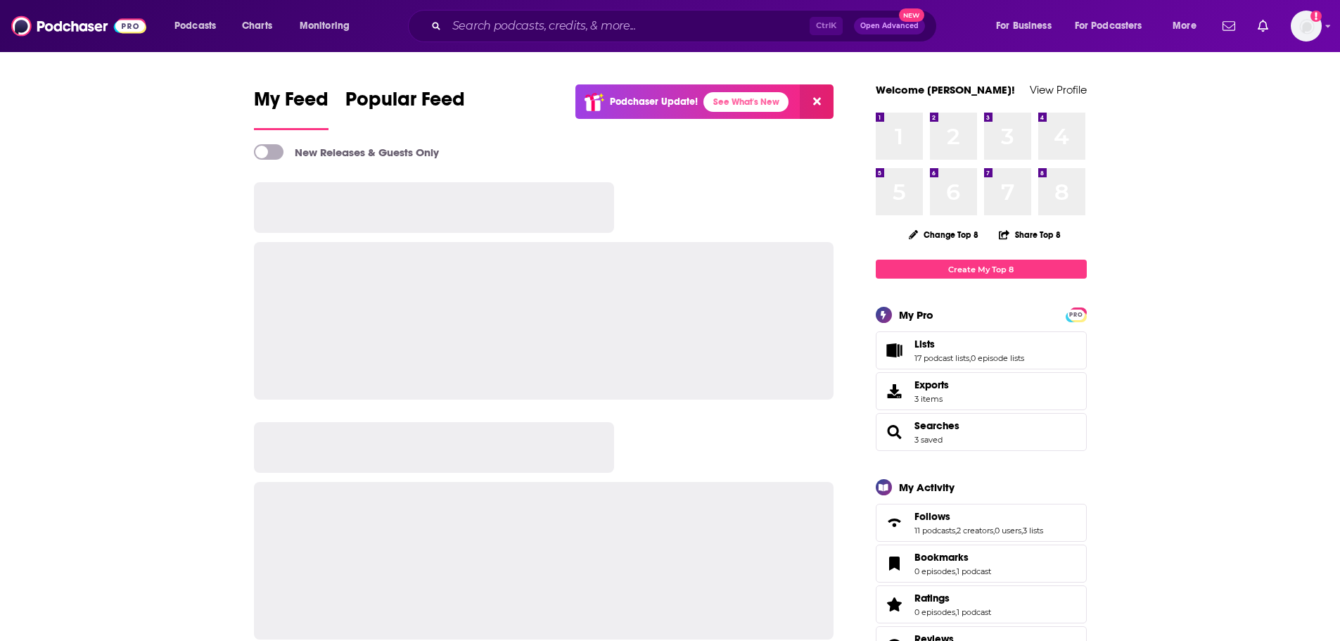 The height and width of the screenshot is (641, 1340). Describe the element at coordinates (944, 234) in the screenshot. I see `button: Change Top 8` at that location.